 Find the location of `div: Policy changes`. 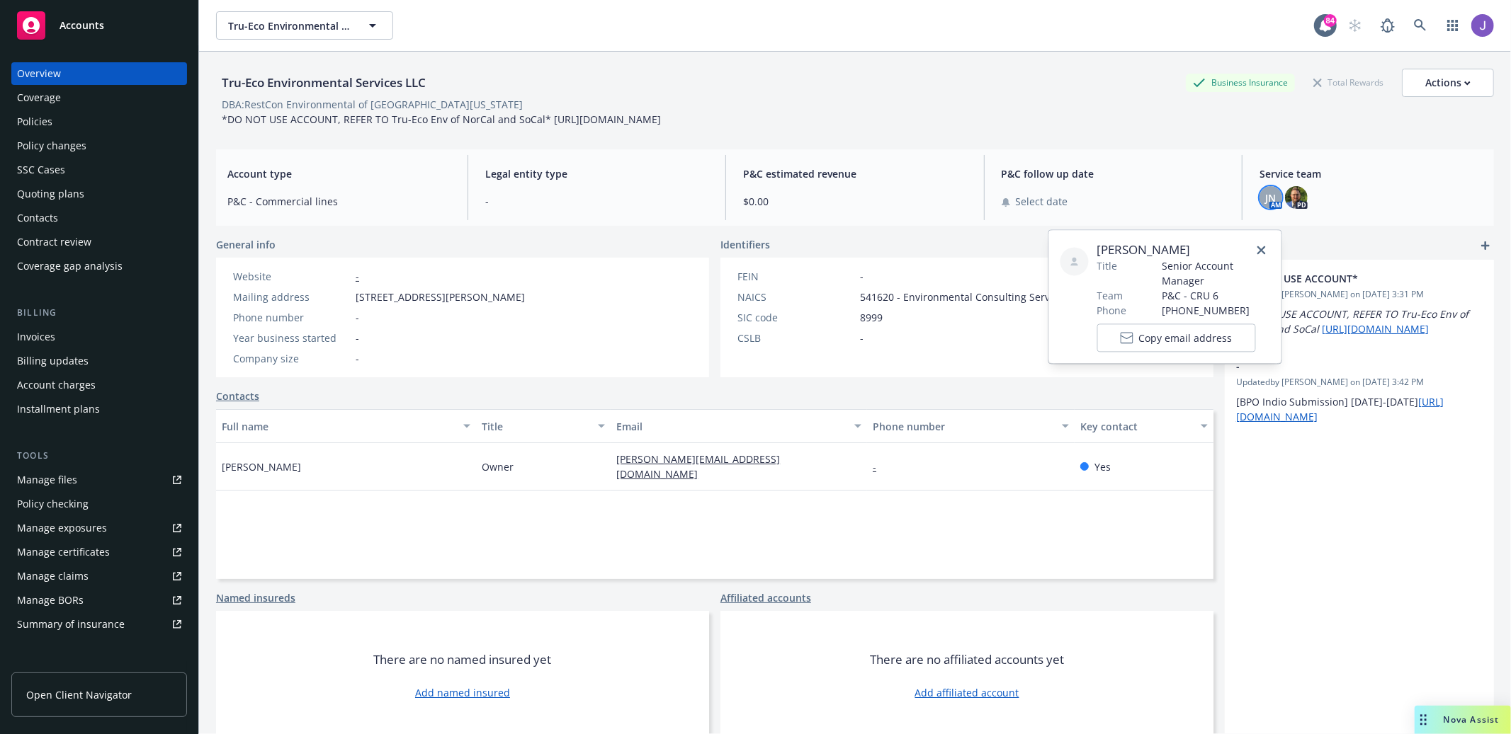

div: Policy changes is located at coordinates (52, 146).